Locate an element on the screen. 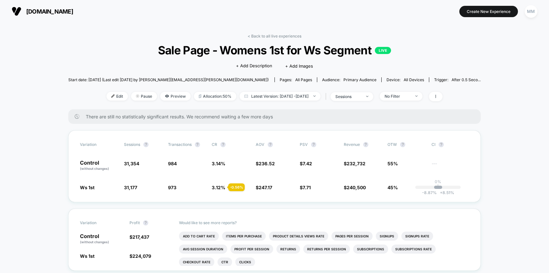 The width and height of the screenshot is (549, 273). span: Preview is located at coordinates (176, 96).